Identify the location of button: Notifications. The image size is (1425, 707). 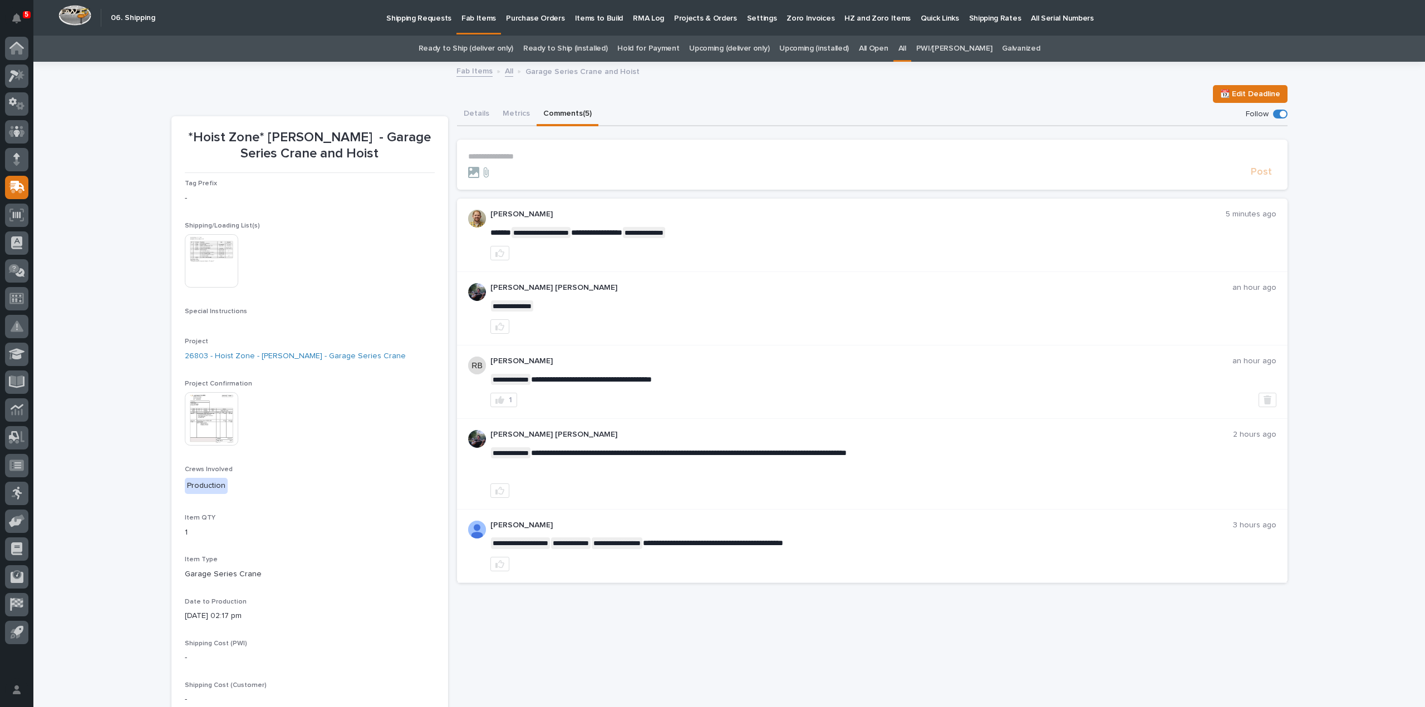
(17, 18).